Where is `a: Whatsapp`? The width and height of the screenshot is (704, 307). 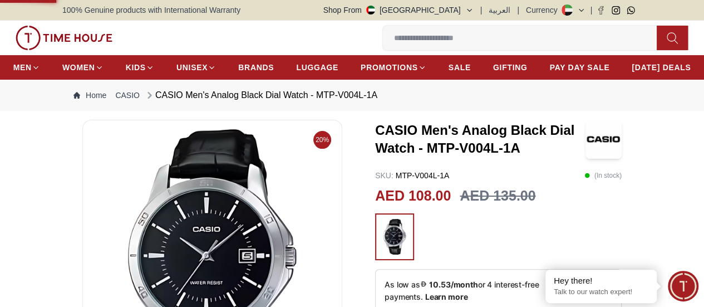
a: Whatsapp is located at coordinates (630, 10).